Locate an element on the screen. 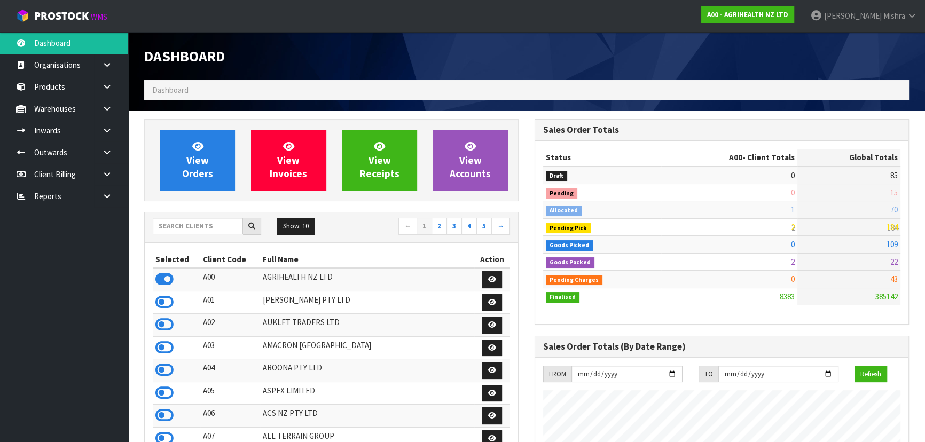 Image resolution: width=925 pixels, height=442 pixels. td: A06 is located at coordinates (230, 416).